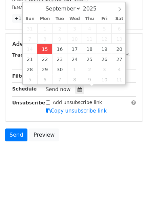 Image resolution: width=148 pixels, height=198 pixels. Describe the element at coordinates (30, 19) in the screenshot. I see `span: Sun` at that location.